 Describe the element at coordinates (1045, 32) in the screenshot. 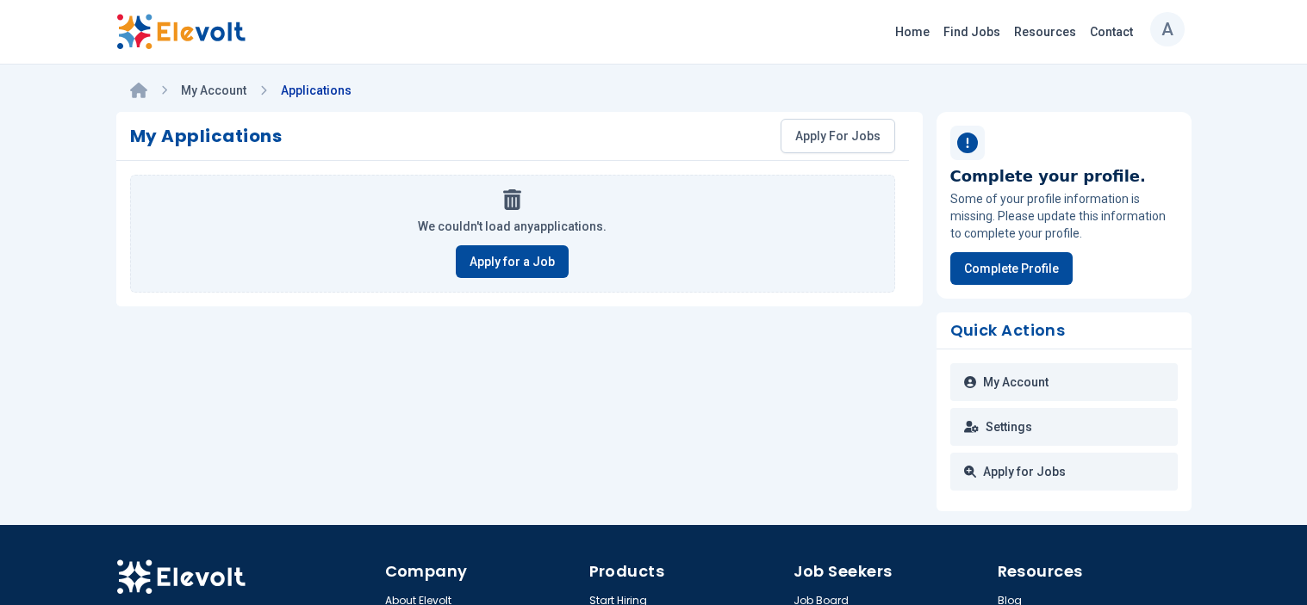

I see `a: Resources` at that location.